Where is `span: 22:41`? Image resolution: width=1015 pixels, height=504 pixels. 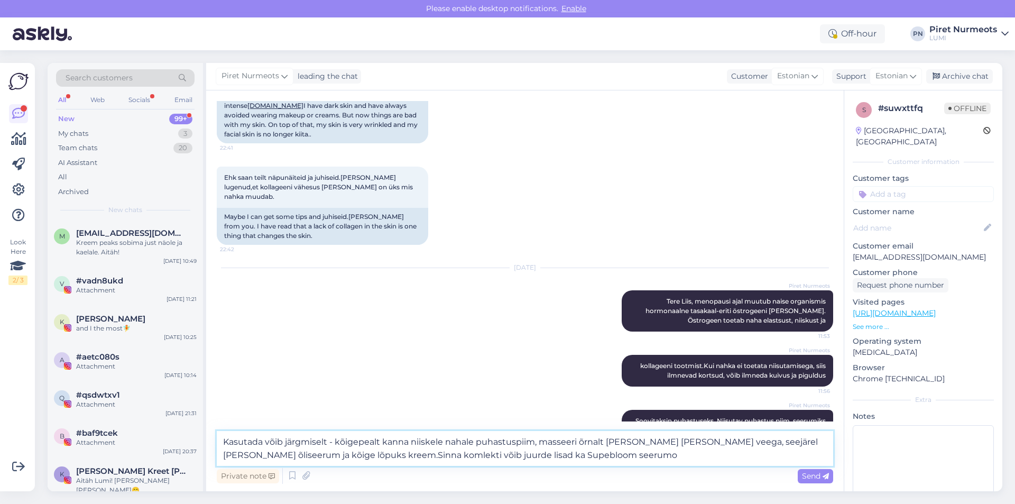
span: 22:41 is located at coordinates (239, 147).